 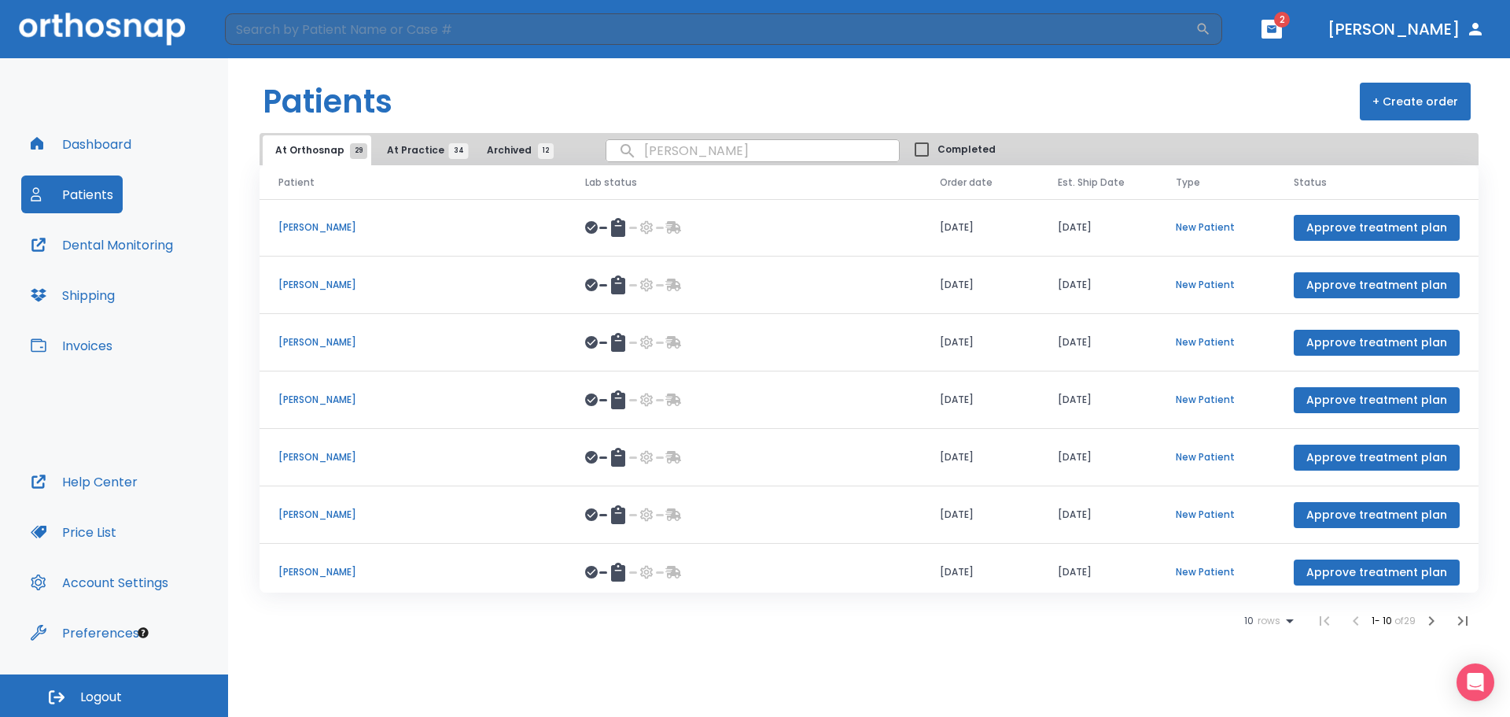 I want to click on img: Orthosnap, so click(x=102, y=28).